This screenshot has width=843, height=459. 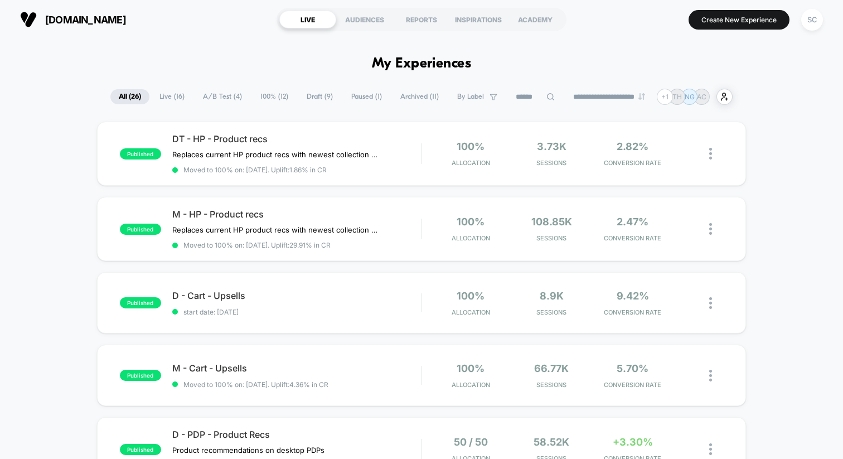 I want to click on div: ACADEMY, so click(x=535, y=20).